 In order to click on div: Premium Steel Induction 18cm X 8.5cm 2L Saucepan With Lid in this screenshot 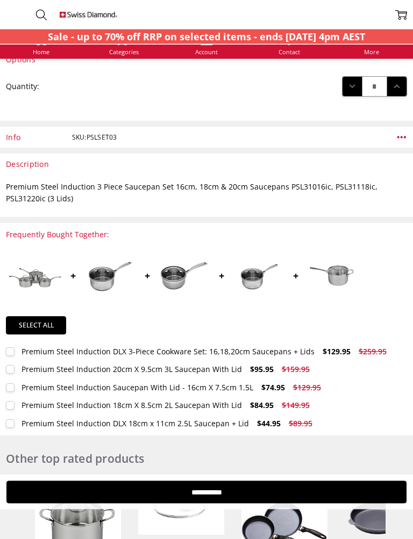, I will do `click(132, 406)`.